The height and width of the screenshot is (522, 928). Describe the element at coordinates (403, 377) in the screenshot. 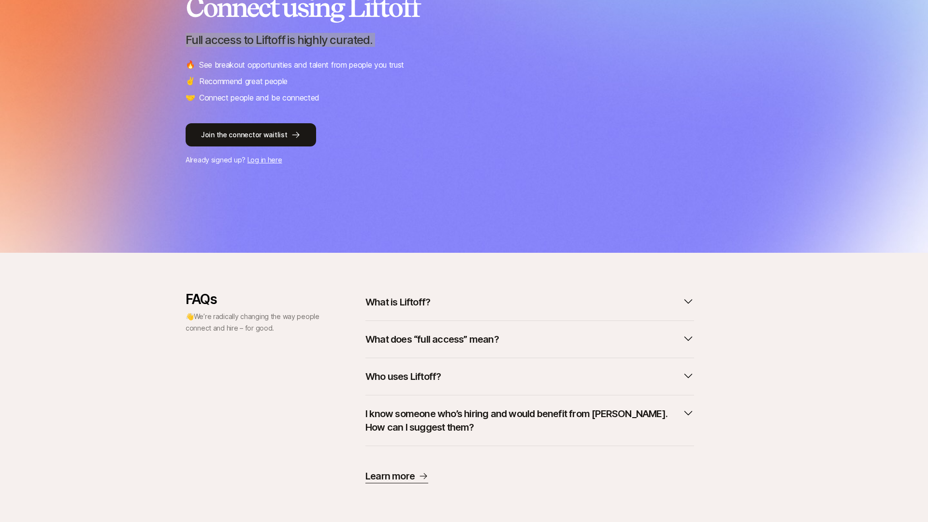

I see `p: Who uses Liftoff?` at that location.